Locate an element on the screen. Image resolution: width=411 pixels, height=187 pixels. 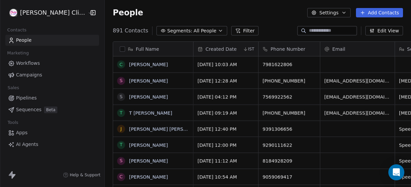
a: Workflows is located at coordinates (52, 63).